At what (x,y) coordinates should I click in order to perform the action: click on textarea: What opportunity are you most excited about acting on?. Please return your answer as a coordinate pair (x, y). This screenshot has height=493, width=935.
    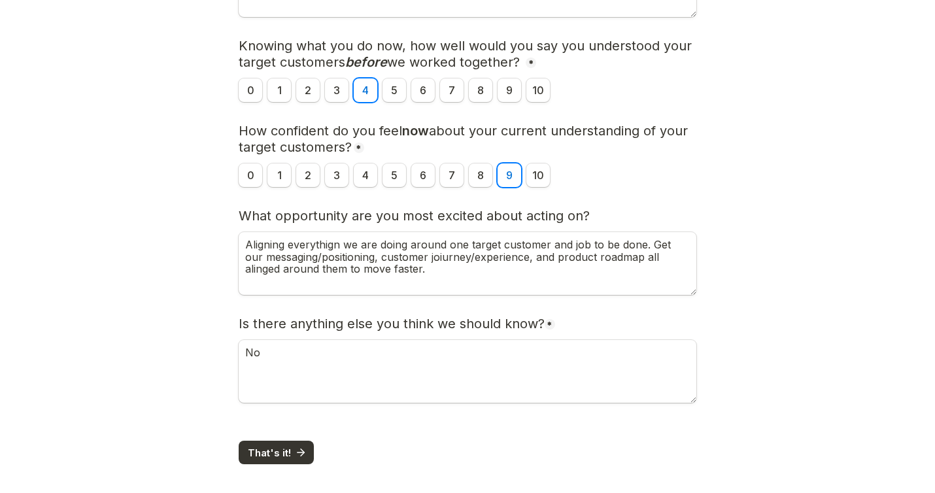
    Looking at the image, I should click on (467, 263).